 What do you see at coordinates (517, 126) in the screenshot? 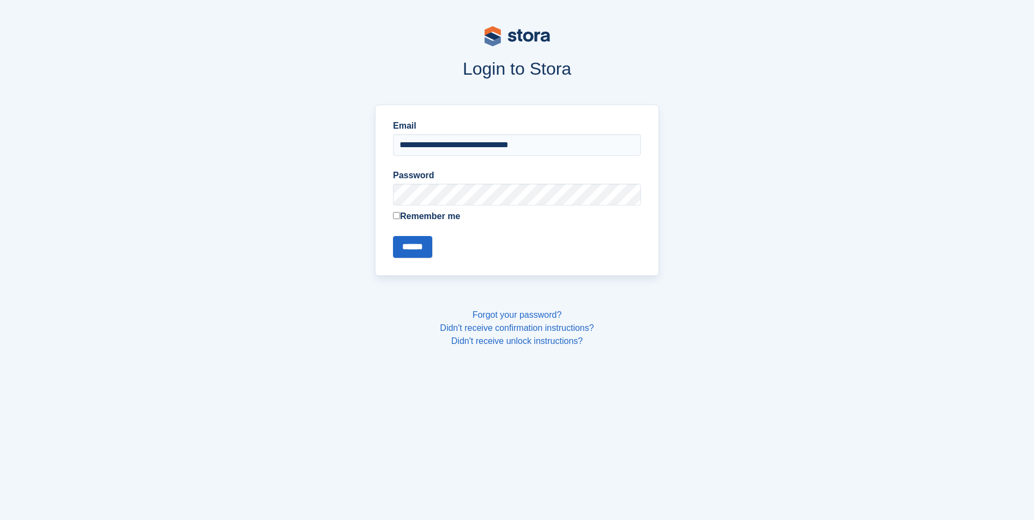
I see `label: Email` at bounding box center [517, 126].